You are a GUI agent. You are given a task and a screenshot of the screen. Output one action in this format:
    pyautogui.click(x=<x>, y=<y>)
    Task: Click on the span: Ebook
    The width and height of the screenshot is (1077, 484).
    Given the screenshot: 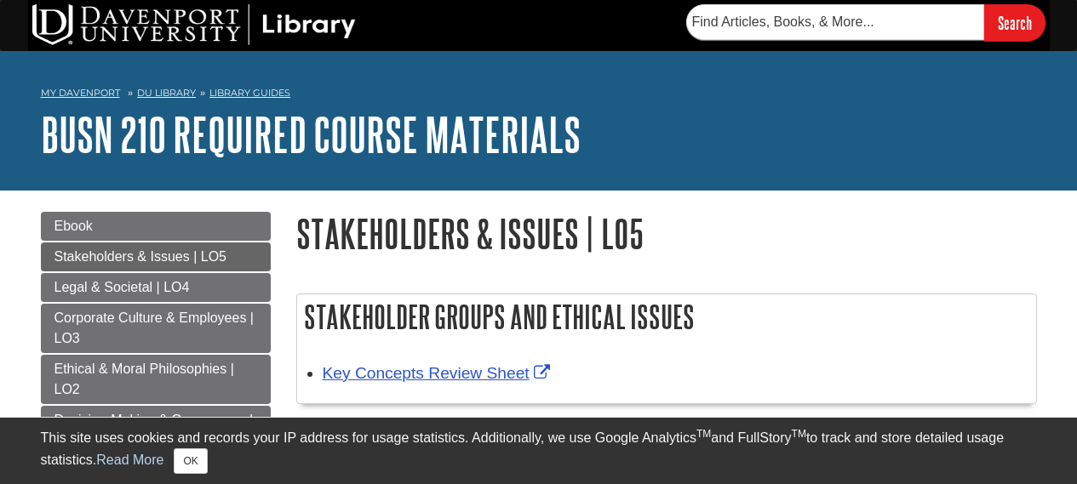 What is the action you would take?
    pyautogui.click(x=73, y=226)
    